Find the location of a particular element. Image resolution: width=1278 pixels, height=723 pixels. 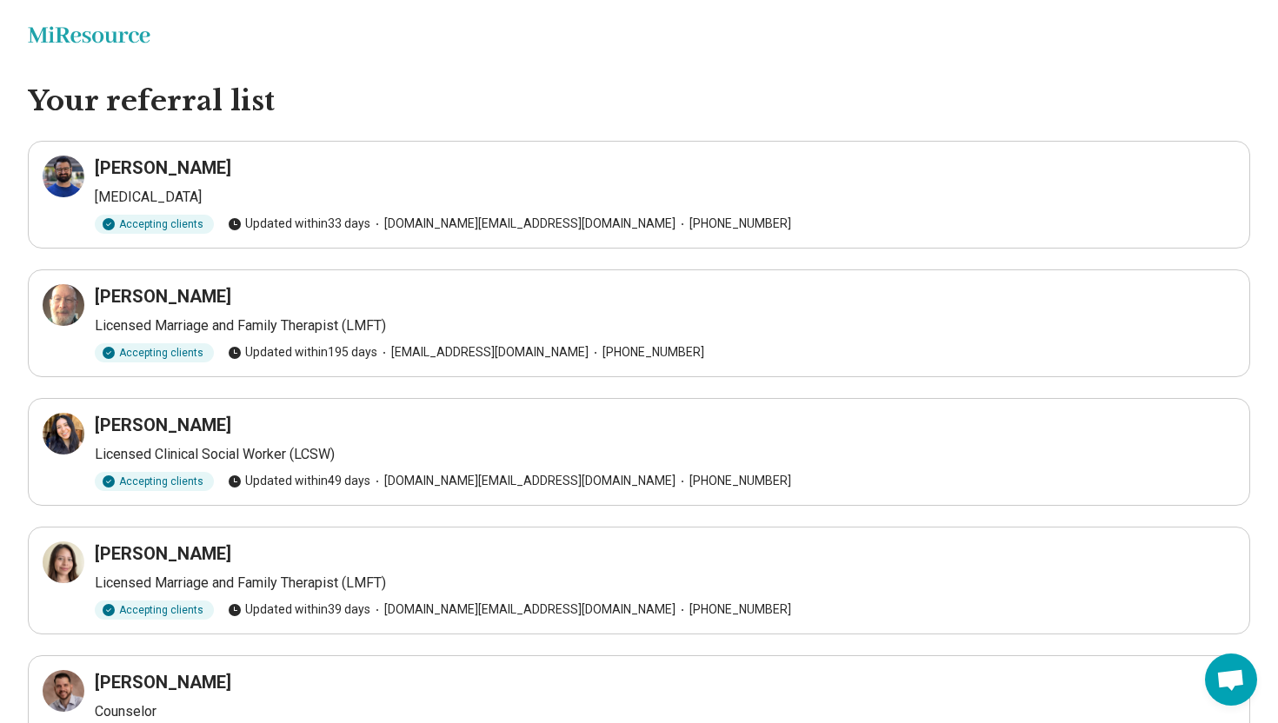

h1: Your referral list is located at coordinates (639, 102).